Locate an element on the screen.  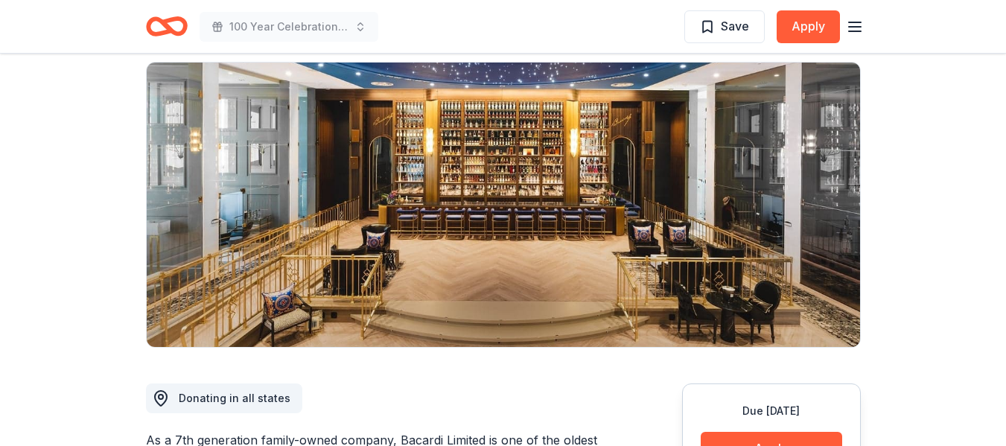
button: Save is located at coordinates (725, 27).